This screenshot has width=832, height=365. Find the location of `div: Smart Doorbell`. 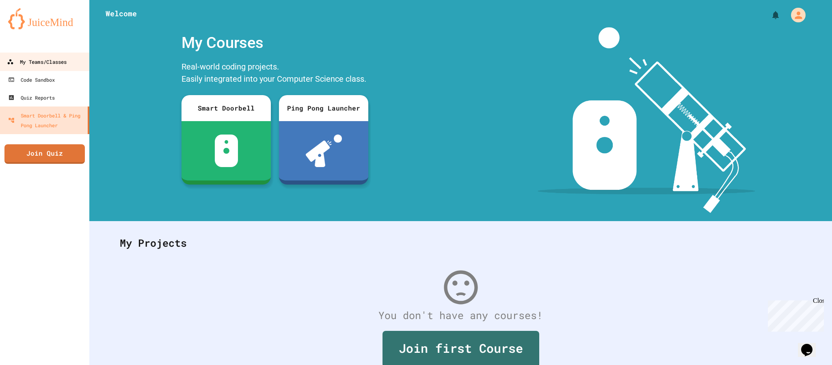

div: Smart Doorbell is located at coordinates (226, 108).